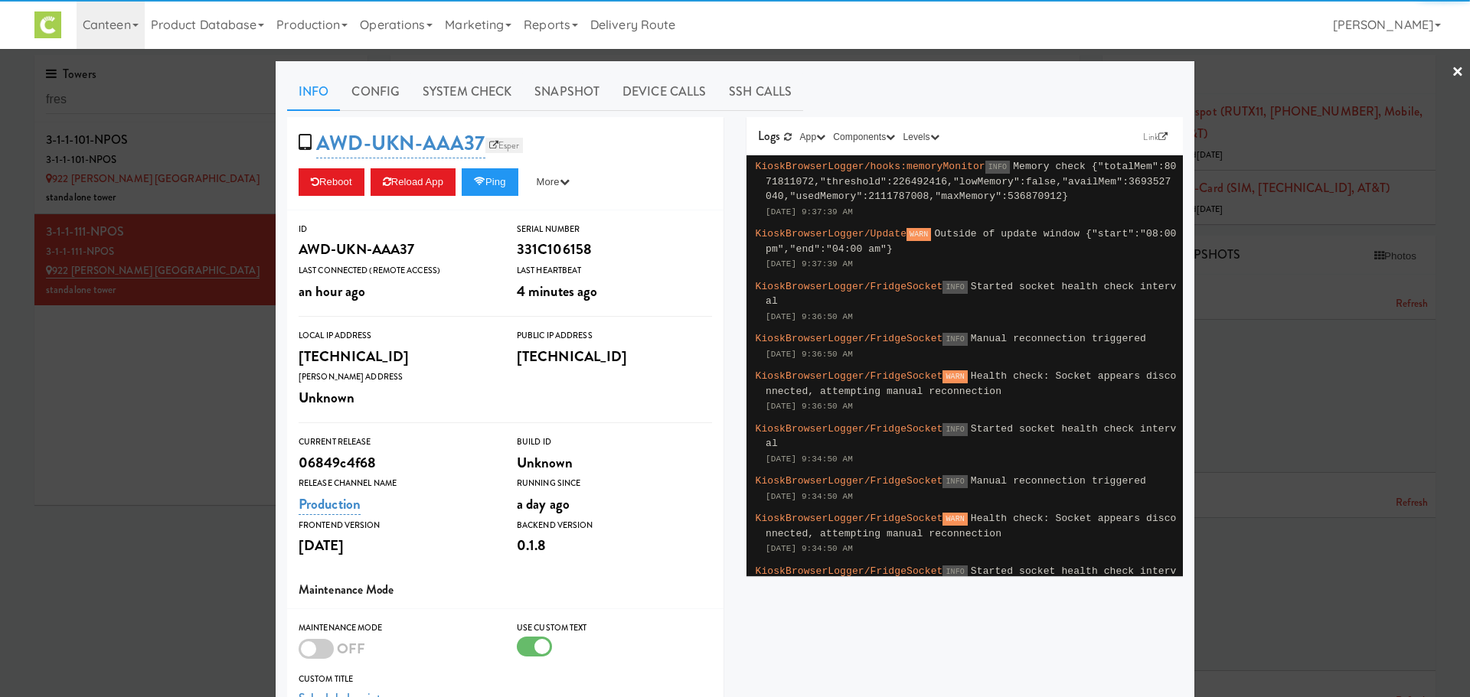 The image size is (1470, 697). I want to click on div: Last Connected (Remote Access), so click(396, 271).